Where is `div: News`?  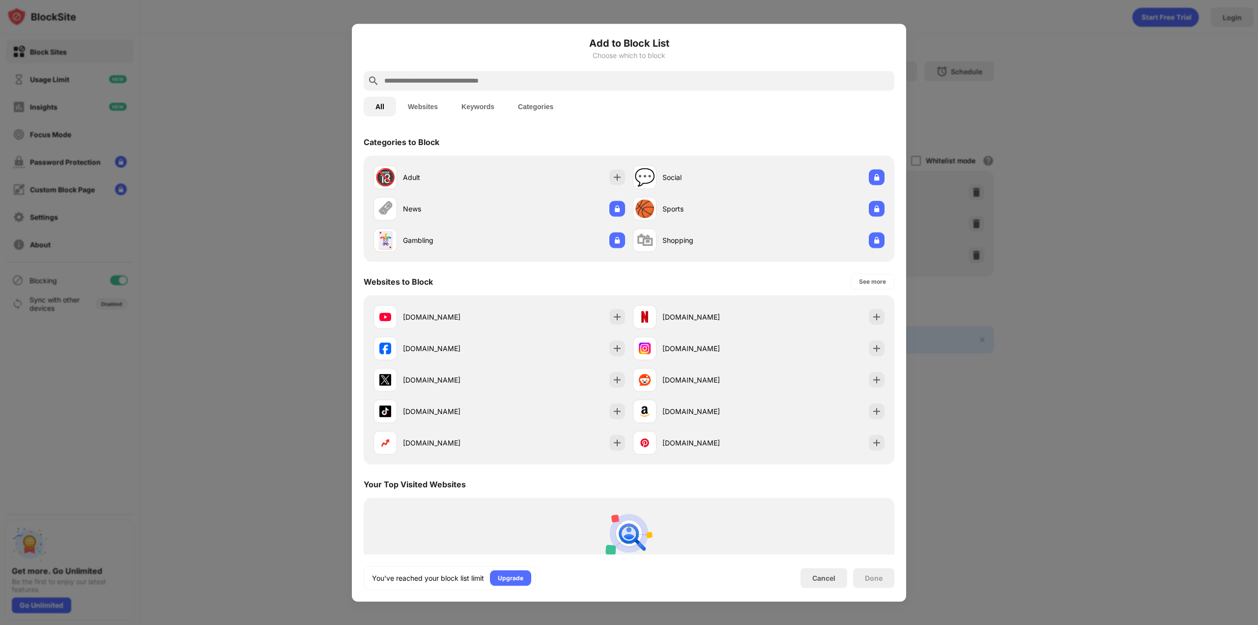
div: News is located at coordinates (451, 208).